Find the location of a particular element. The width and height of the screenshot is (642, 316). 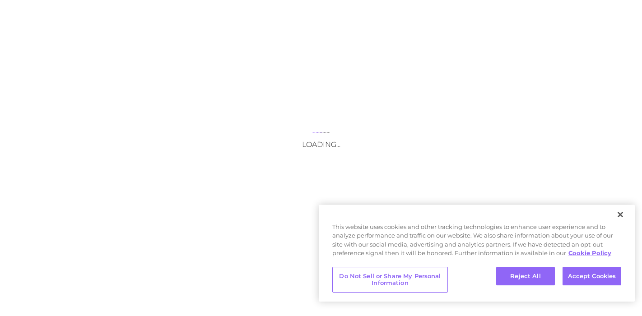

a: More information about your privacy, opens in a new tab is located at coordinates (590, 253).